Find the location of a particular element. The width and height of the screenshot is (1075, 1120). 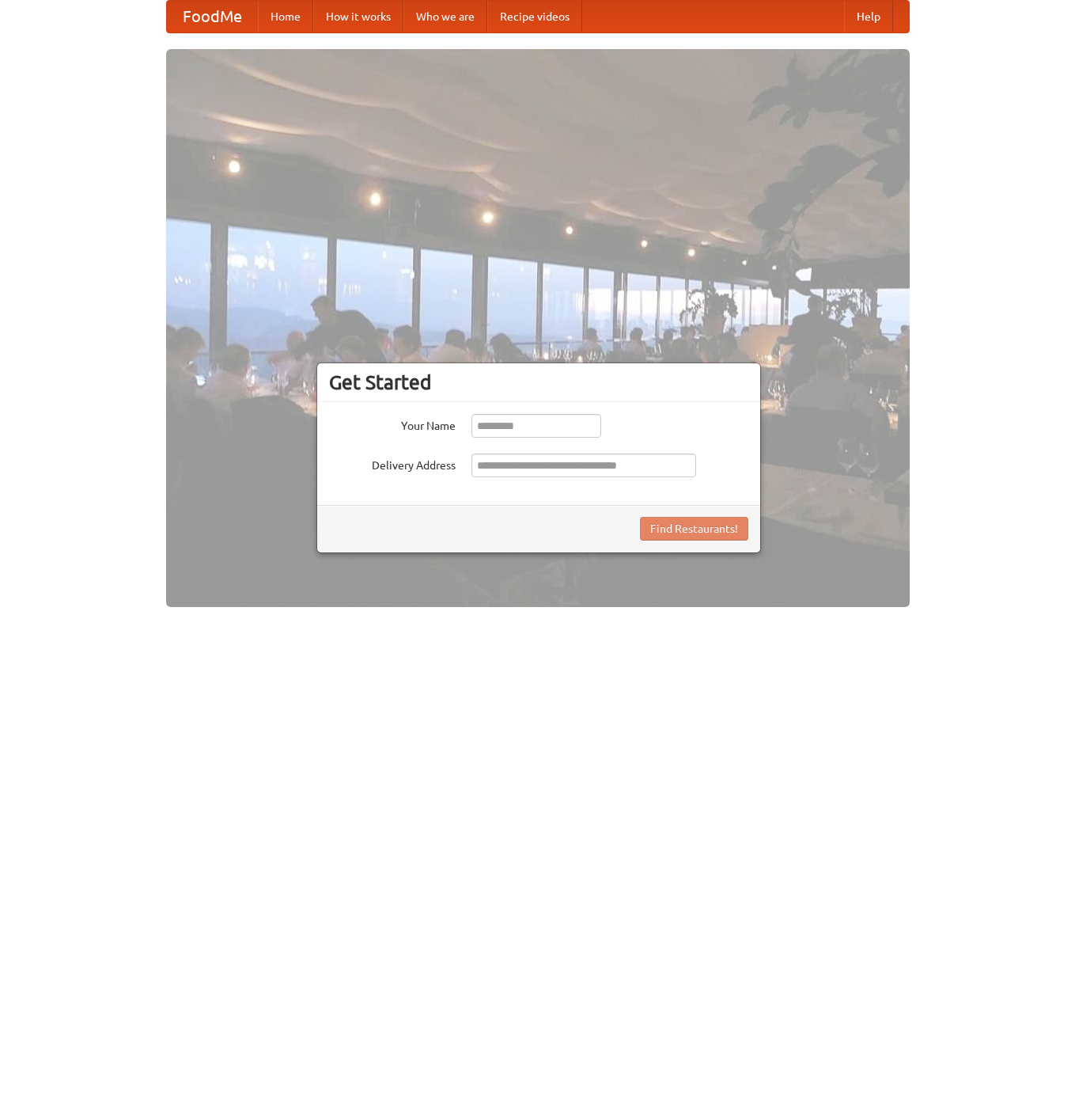

h3: Get Started is located at coordinates (539, 382).